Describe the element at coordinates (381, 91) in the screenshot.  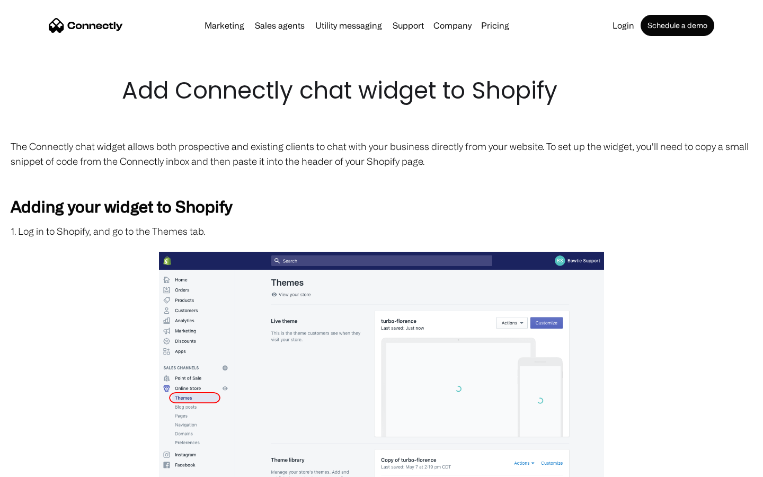
I see `h1: Add Connectly chat widget to Shopify` at that location.